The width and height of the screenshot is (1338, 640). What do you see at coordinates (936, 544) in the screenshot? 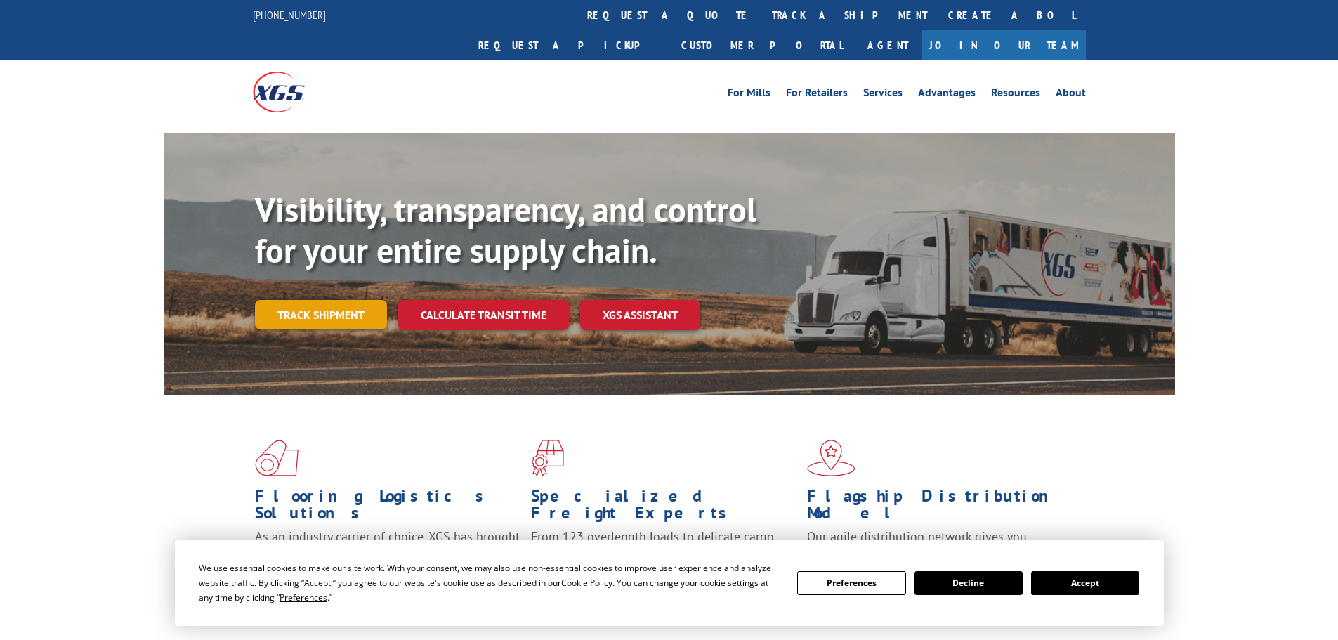
I see `span: Our agile distribution network gives you nationwide inventory management on demand.` at bounding box center [936, 544].